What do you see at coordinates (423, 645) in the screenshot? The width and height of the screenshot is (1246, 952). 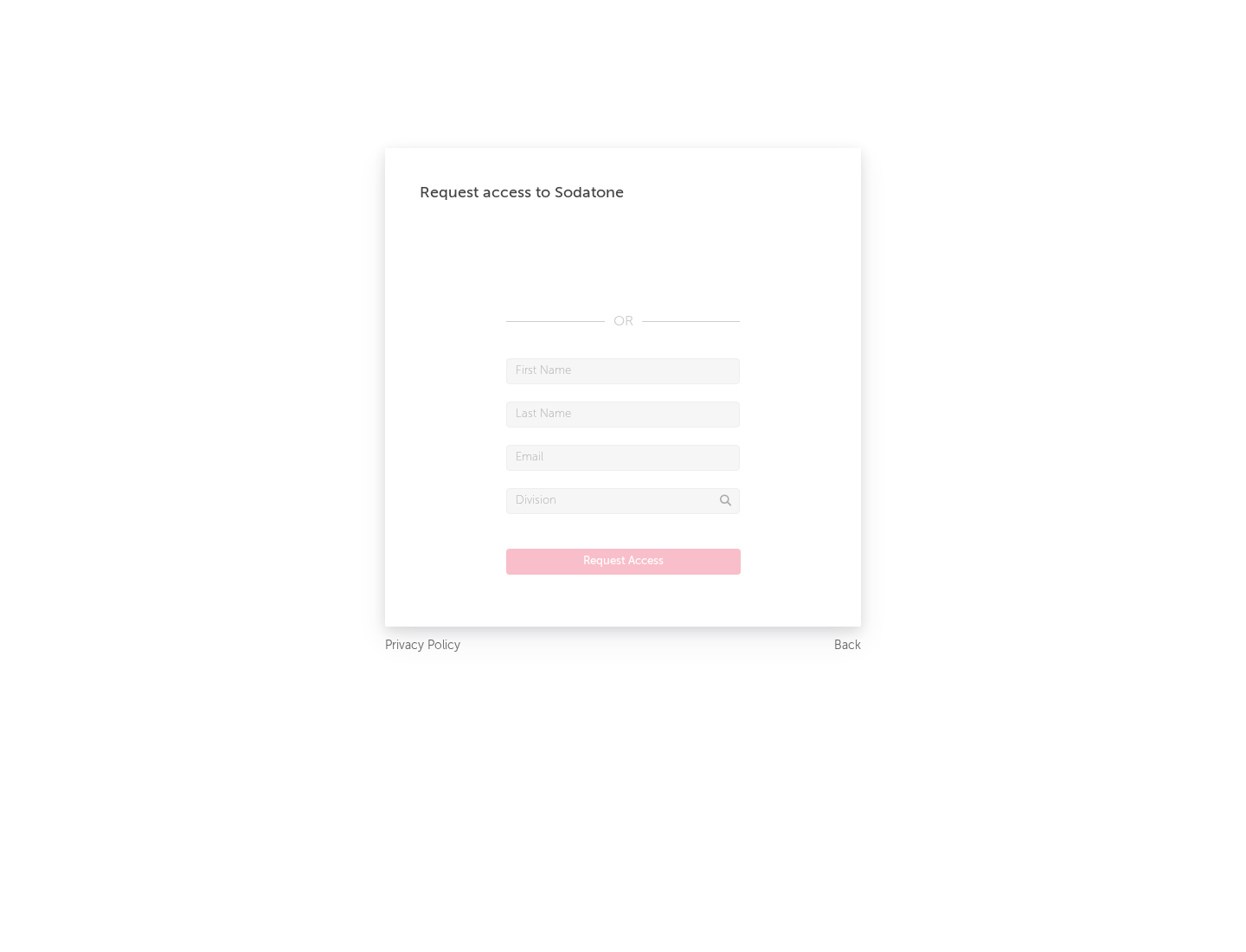 I see `a: Privacy Policy` at bounding box center [423, 645].